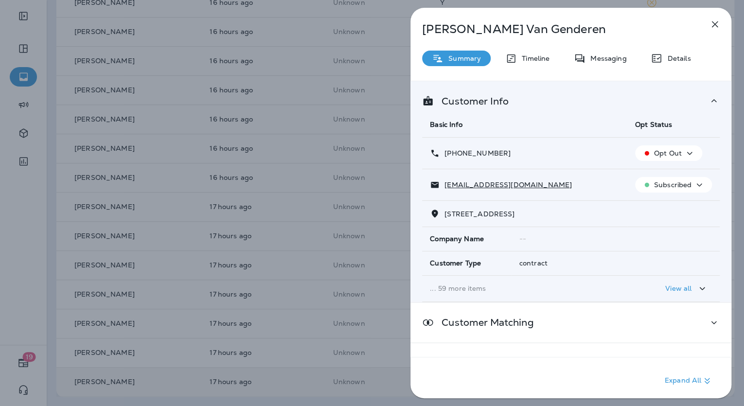  What do you see at coordinates (457, 239) in the screenshot?
I see `span: Company Name` at bounding box center [457, 239].